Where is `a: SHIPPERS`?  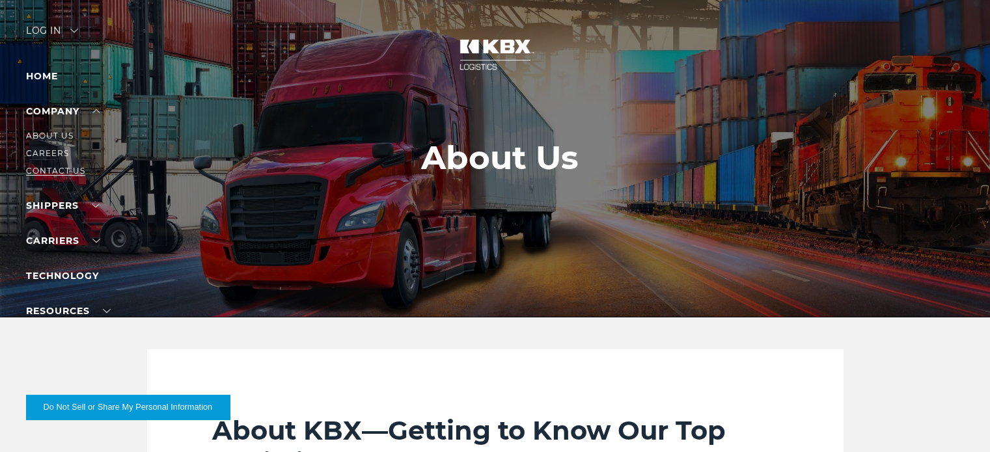 a: SHIPPERS is located at coordinates (62, 206).